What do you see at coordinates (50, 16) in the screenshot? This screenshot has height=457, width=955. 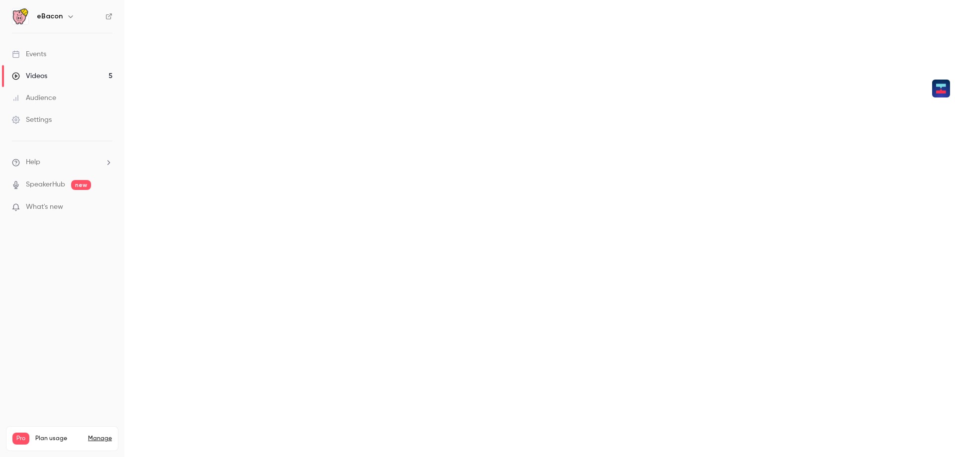 I see `h6: eBacon` at bounding box center [50, 16].